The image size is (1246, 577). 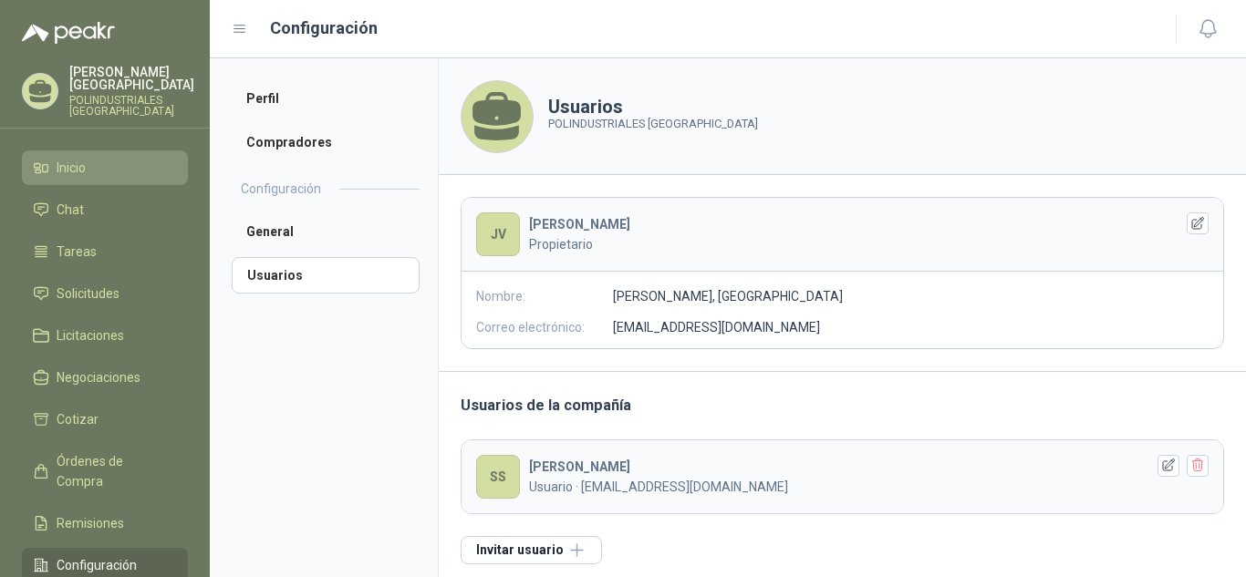 I want to click on h2: Configuración, so click(x=281, y=189).